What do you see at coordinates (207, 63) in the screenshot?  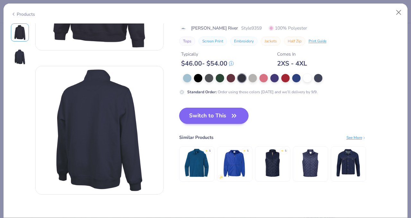 I see `div: $ 46.00 - $ 54.00` at bounding box center [207, 63].